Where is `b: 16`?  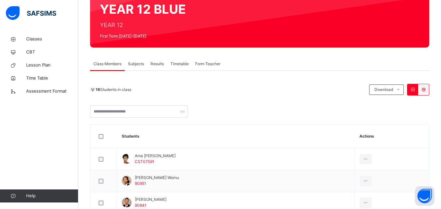 b: 16 is located at coordinates (98, 89).